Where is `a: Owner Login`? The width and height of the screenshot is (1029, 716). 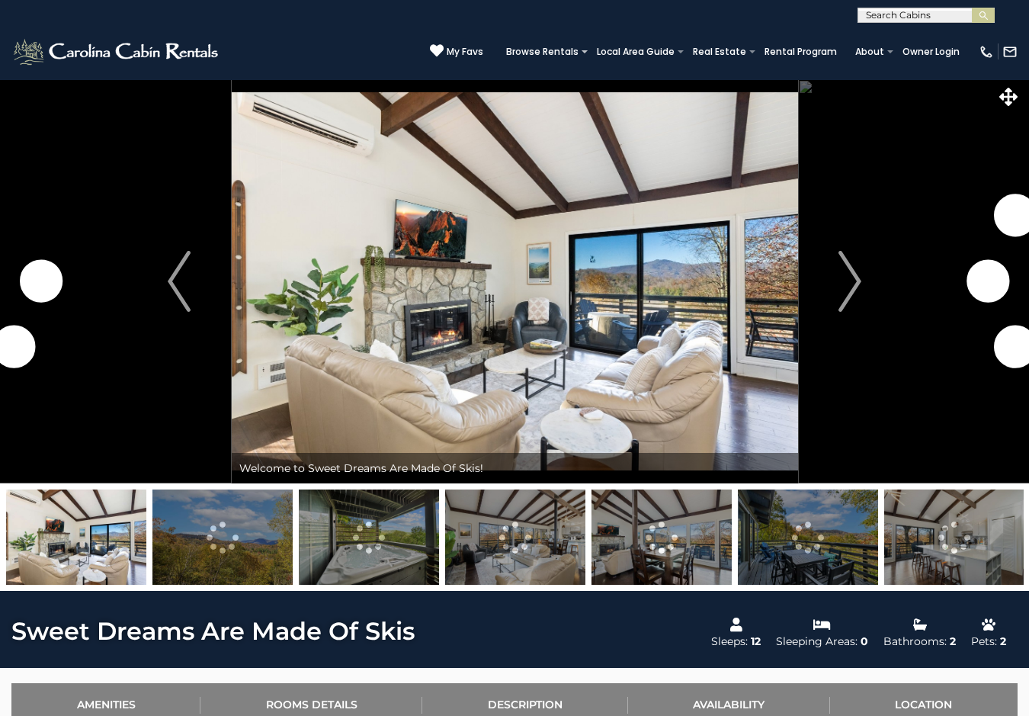 a: Owner Login is located at coordinates (931, 52).